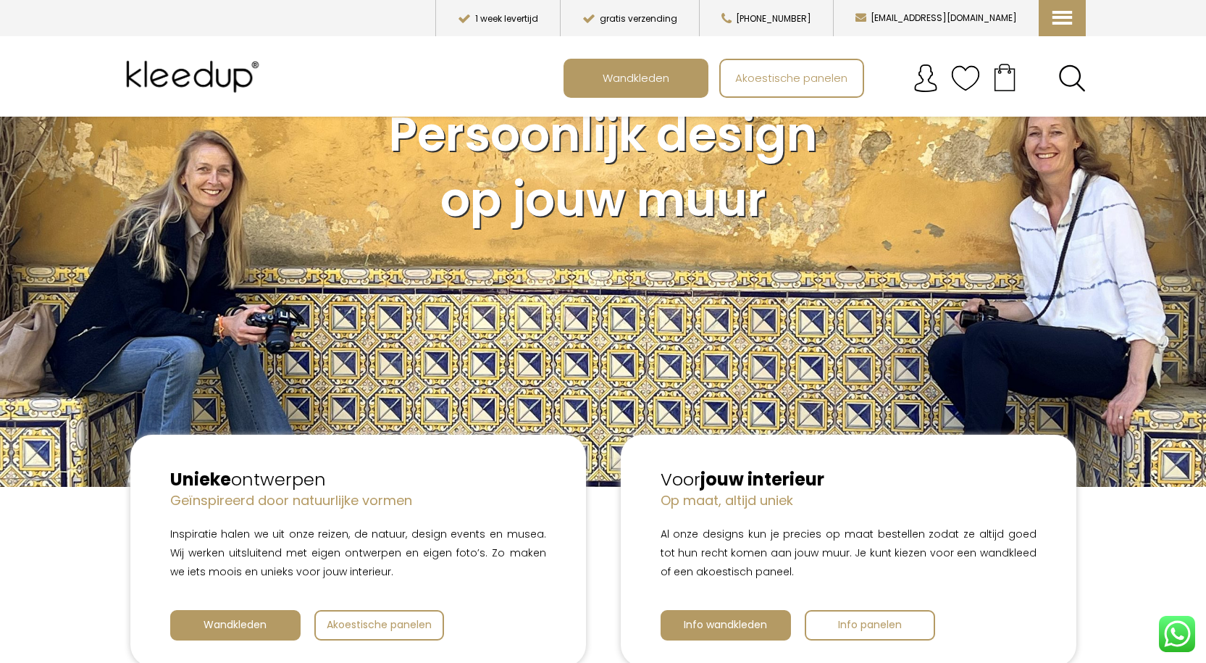 The image size is (1206, 663). Describe the element at coordinates (870, 624) in the screenshot. I see `span: Info panelen` at that location.